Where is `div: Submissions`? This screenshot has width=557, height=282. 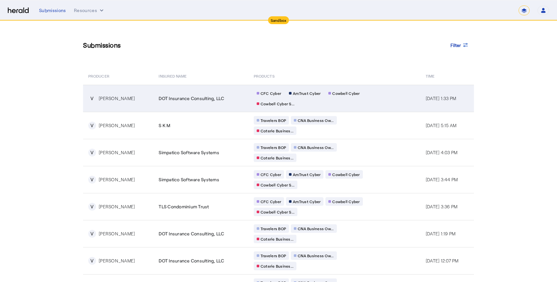 div: Submissions is located at coordinates (52, 10).